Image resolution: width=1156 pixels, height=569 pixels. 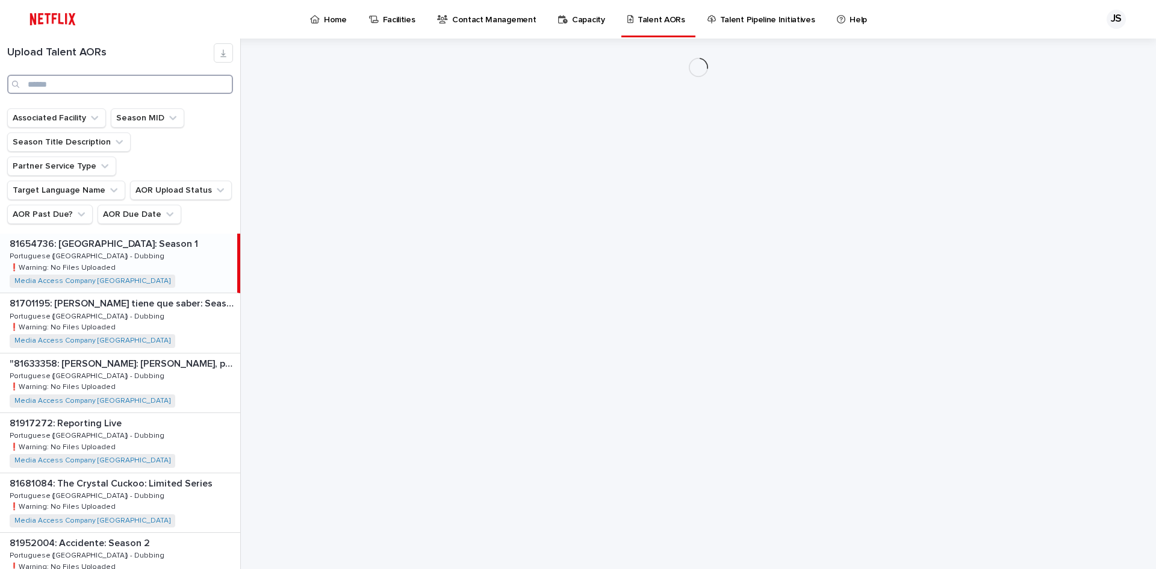 I want to click on button: Season MID, so click(x=147, y=118).